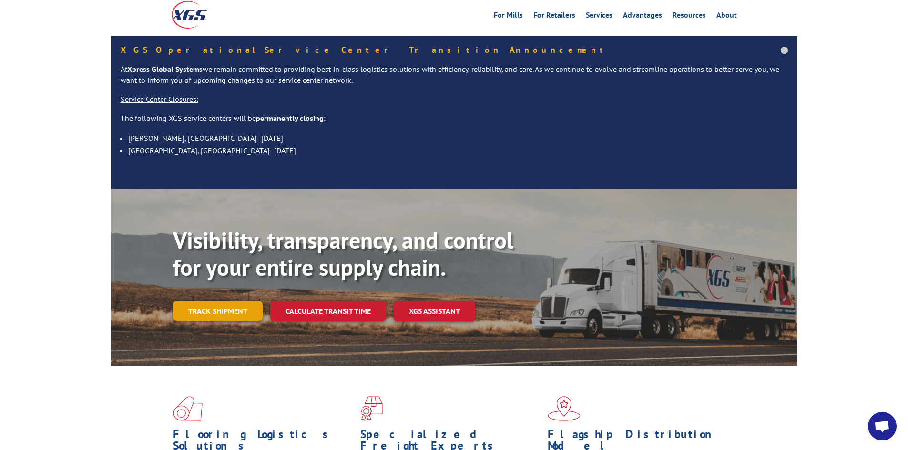  Describe the element at coordinates (434, 311) in the screenshot. I see `a: XGS ASSISTANT` at that location.